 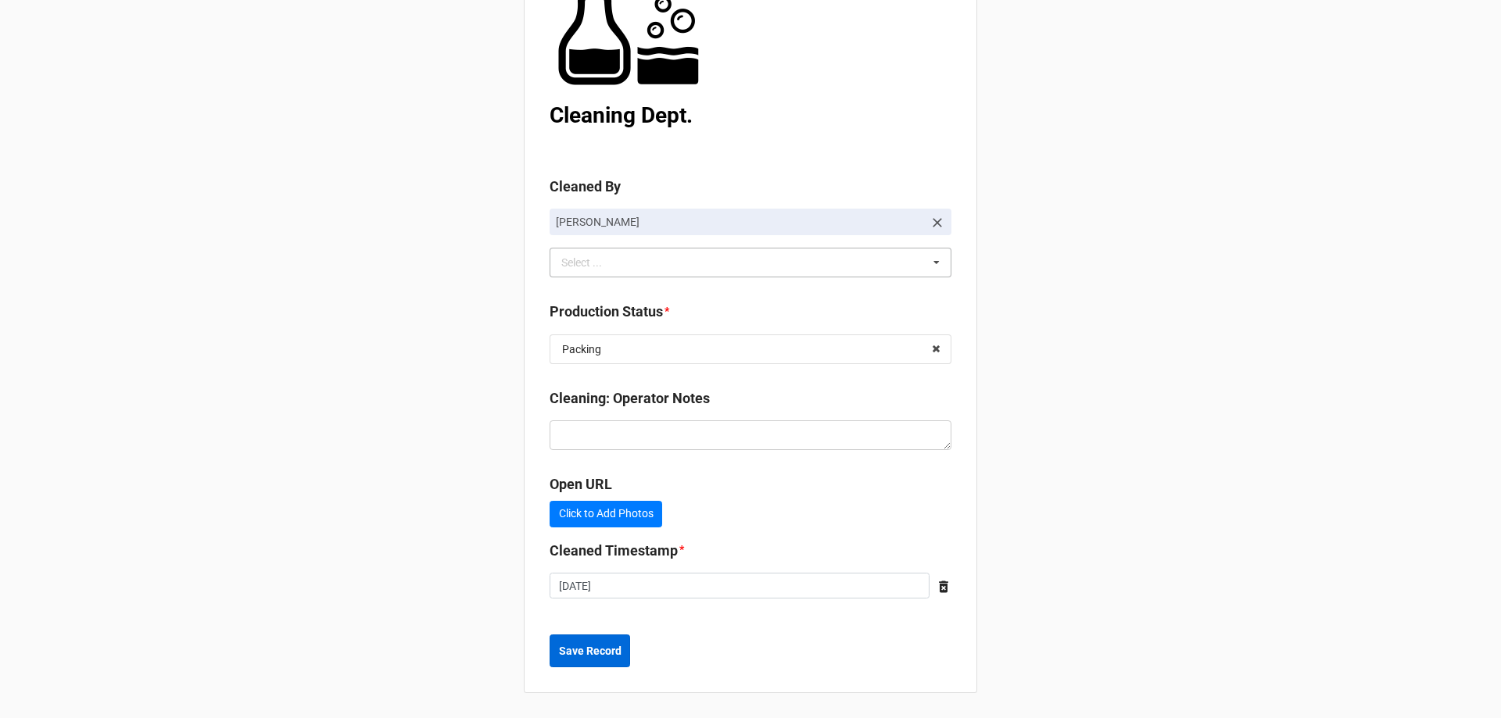 I want to click on a: Click to Add Photos, so click(x=606, y=514).